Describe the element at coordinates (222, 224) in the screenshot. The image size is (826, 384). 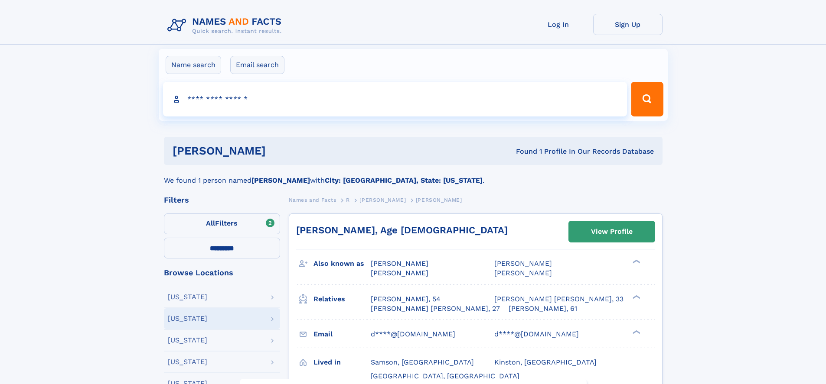
I see `label: Filters` at that location.